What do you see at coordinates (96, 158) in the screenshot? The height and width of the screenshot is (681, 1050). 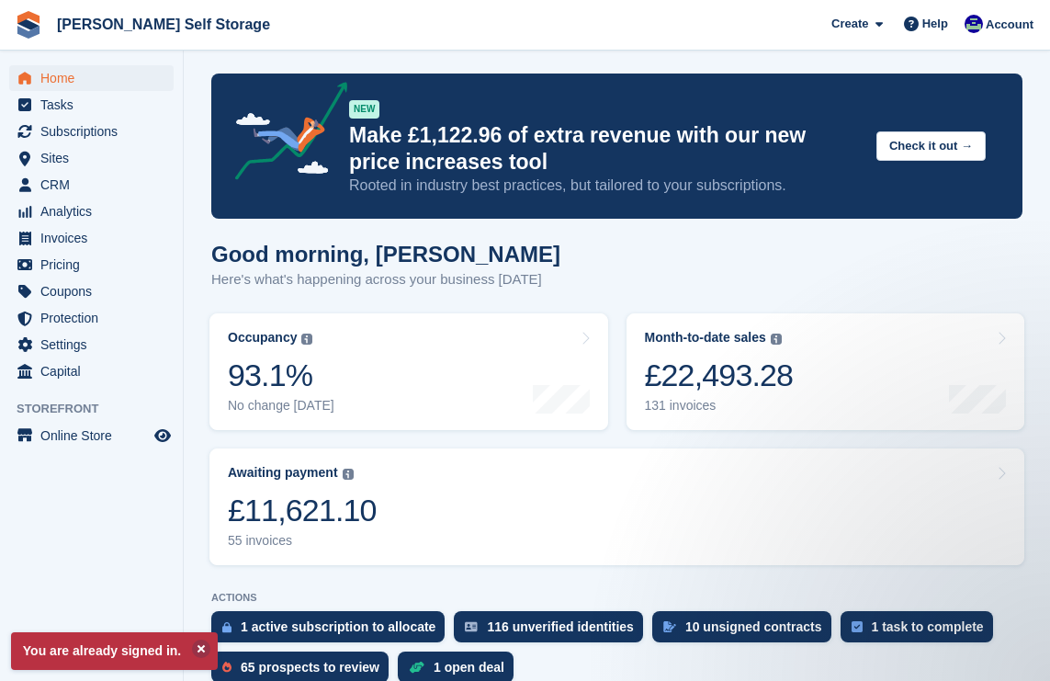 I see `span: Sites` at bounding box center [96, 158].